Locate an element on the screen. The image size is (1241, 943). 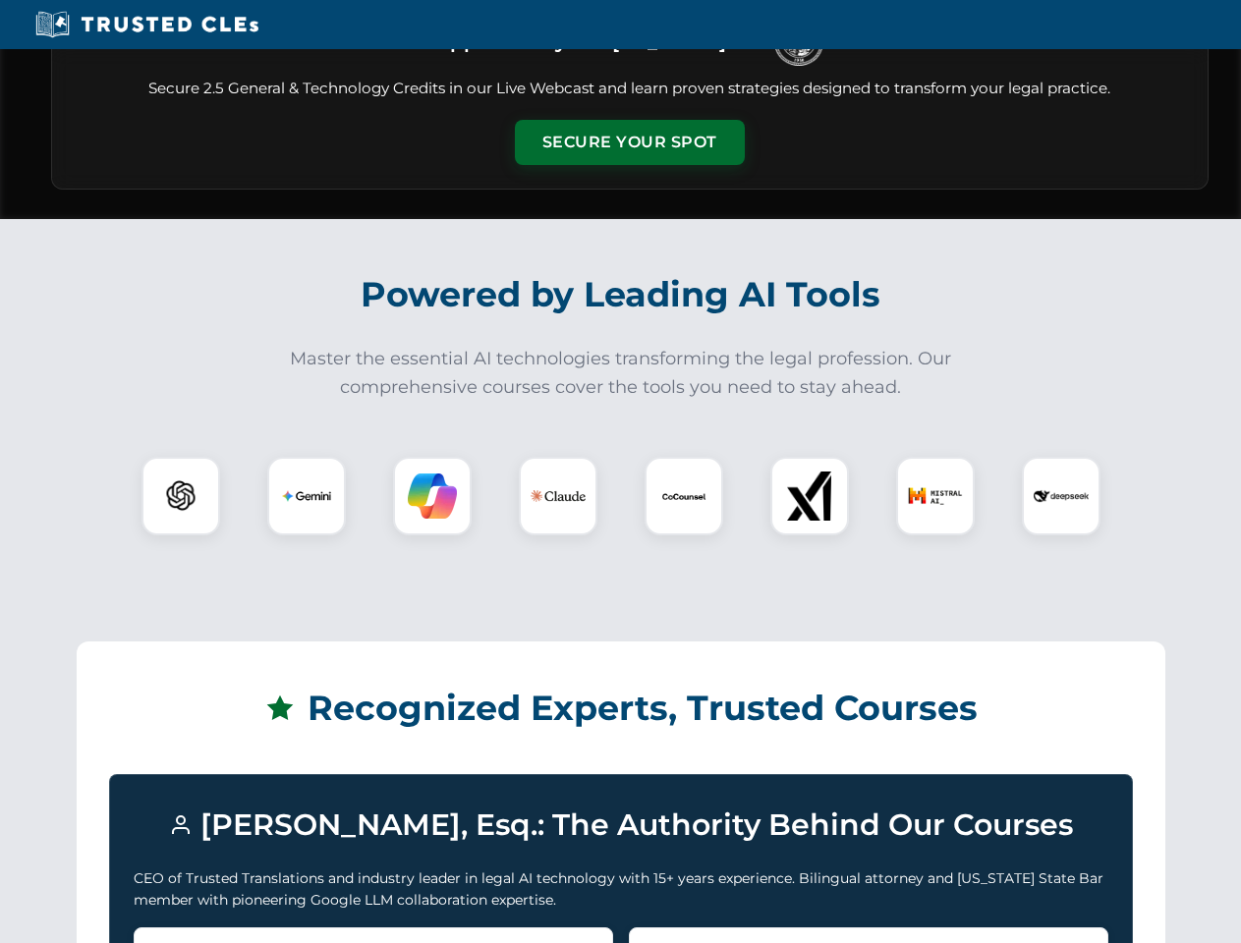
p: CEO of Trusted Translations and industry leader in legal AI technology with 15+ years experience.... is located at coordinates (621, 889).